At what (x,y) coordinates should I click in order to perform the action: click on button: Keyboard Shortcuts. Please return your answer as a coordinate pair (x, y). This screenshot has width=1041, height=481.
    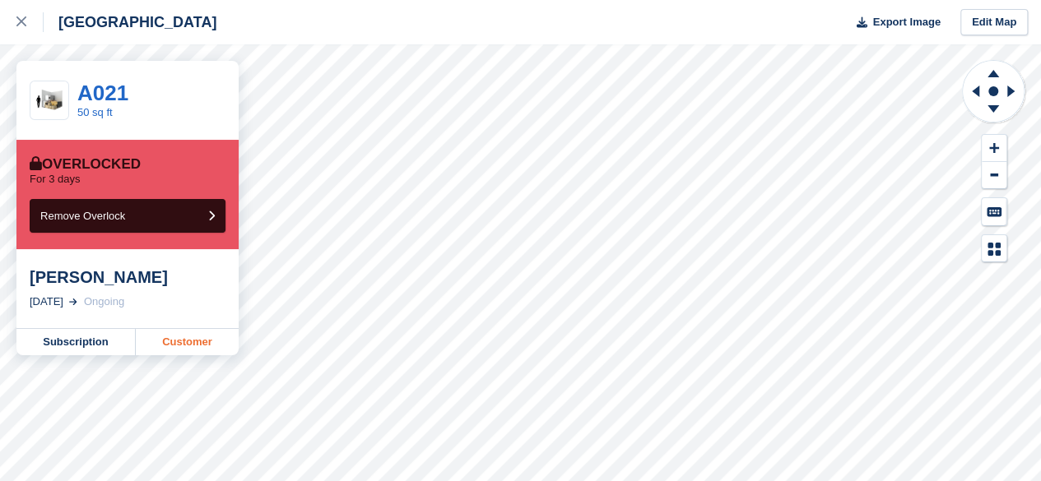
    Looking at the image, I should click on (994, 211).